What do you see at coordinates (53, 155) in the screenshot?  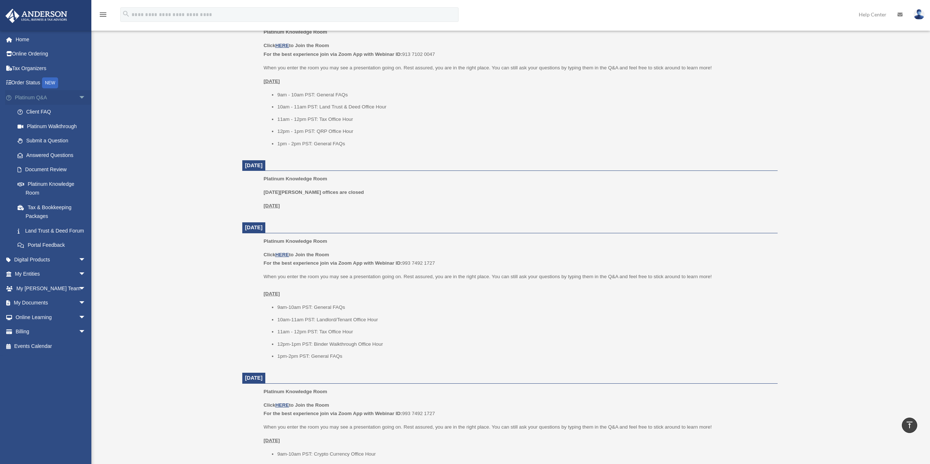 I see `a: Answered Questions` at bounding box center [53, 155].